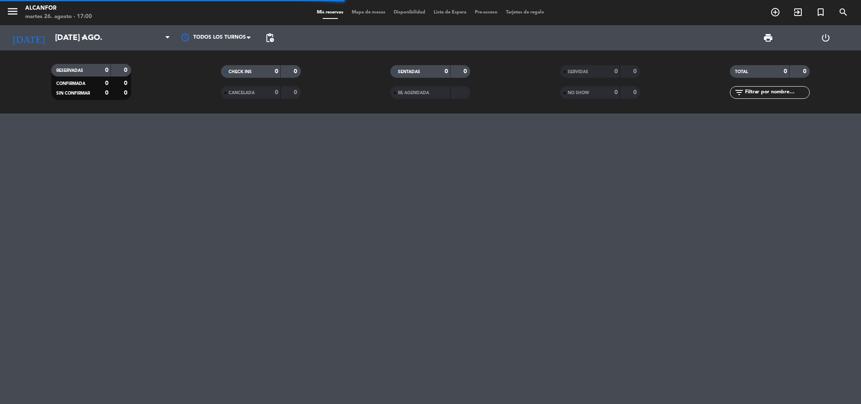  What do you see at coordinates (270, 38) in the screenshot?
I see `span: pending_actions` at bounding box center [270, 38].